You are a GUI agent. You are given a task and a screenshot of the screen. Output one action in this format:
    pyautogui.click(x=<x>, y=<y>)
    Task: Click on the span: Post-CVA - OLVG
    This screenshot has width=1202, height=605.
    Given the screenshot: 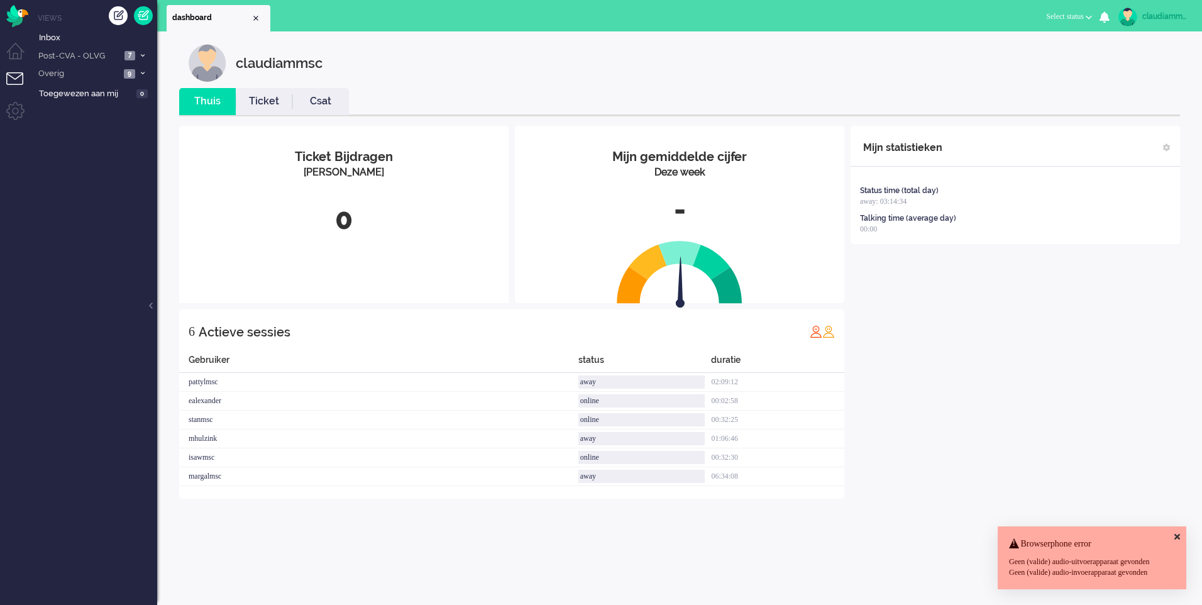 What is the action you would take?
    pyautogui.click(x=79, y=56)
    